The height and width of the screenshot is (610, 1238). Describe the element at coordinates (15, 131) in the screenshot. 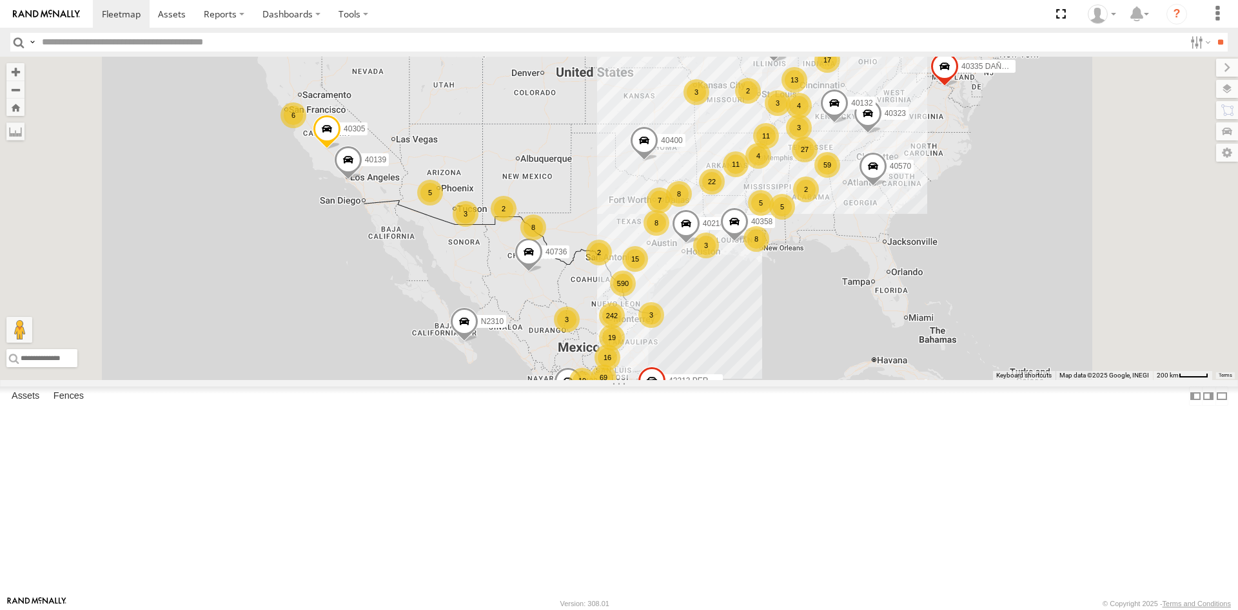

I see `label: Measure` at that location.